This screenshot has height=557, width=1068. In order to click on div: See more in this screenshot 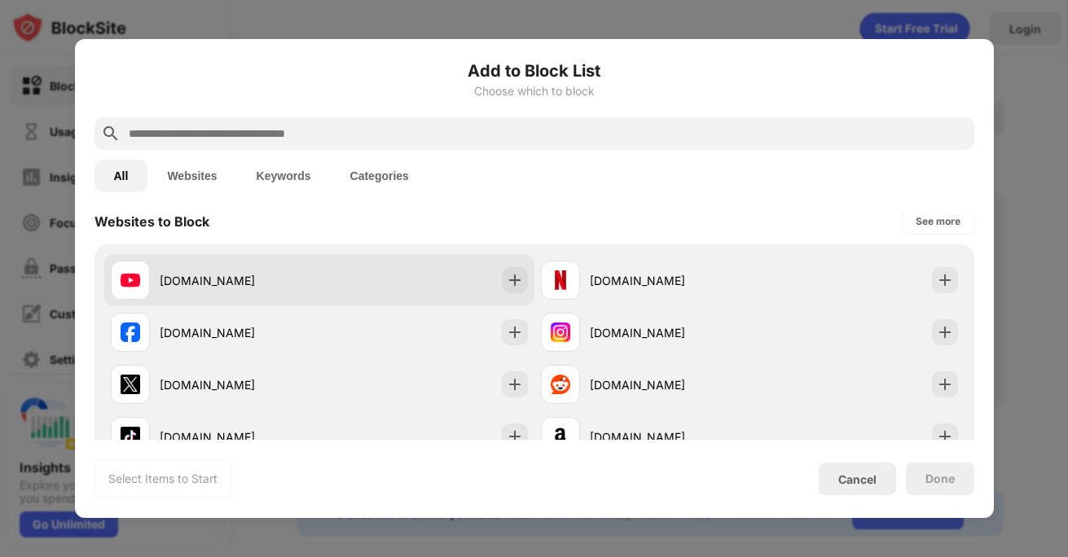, I will do `click(937, 222)`.